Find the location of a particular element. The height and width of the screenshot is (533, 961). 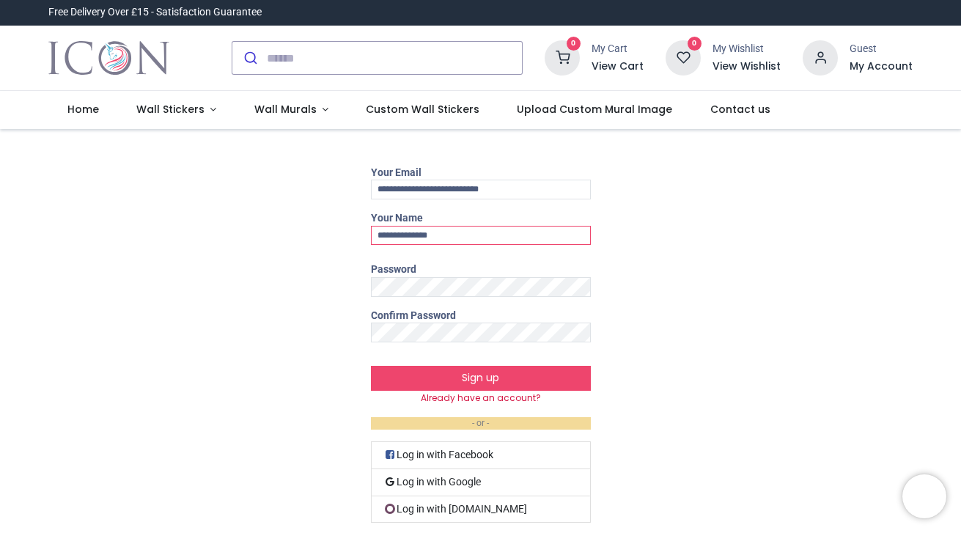

a: Already have an account? is located at coordinates (481, 398).